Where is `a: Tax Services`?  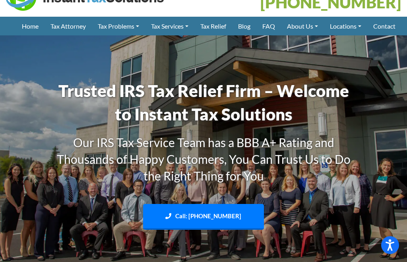 a: Tax Services is located at coordinates (170, 26).